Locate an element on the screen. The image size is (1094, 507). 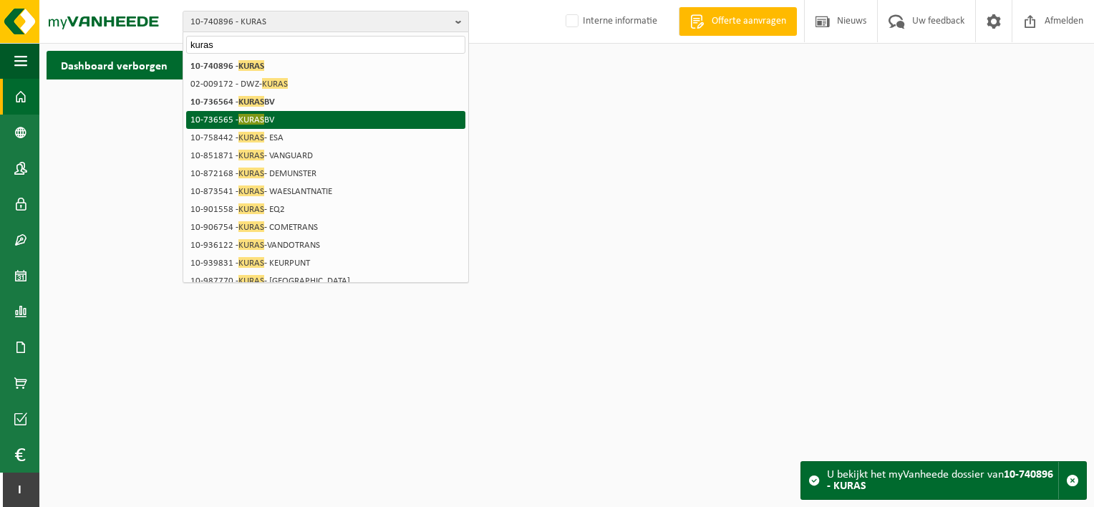
li: 10-758442 - - ESA is located at coordinates (326, 137).